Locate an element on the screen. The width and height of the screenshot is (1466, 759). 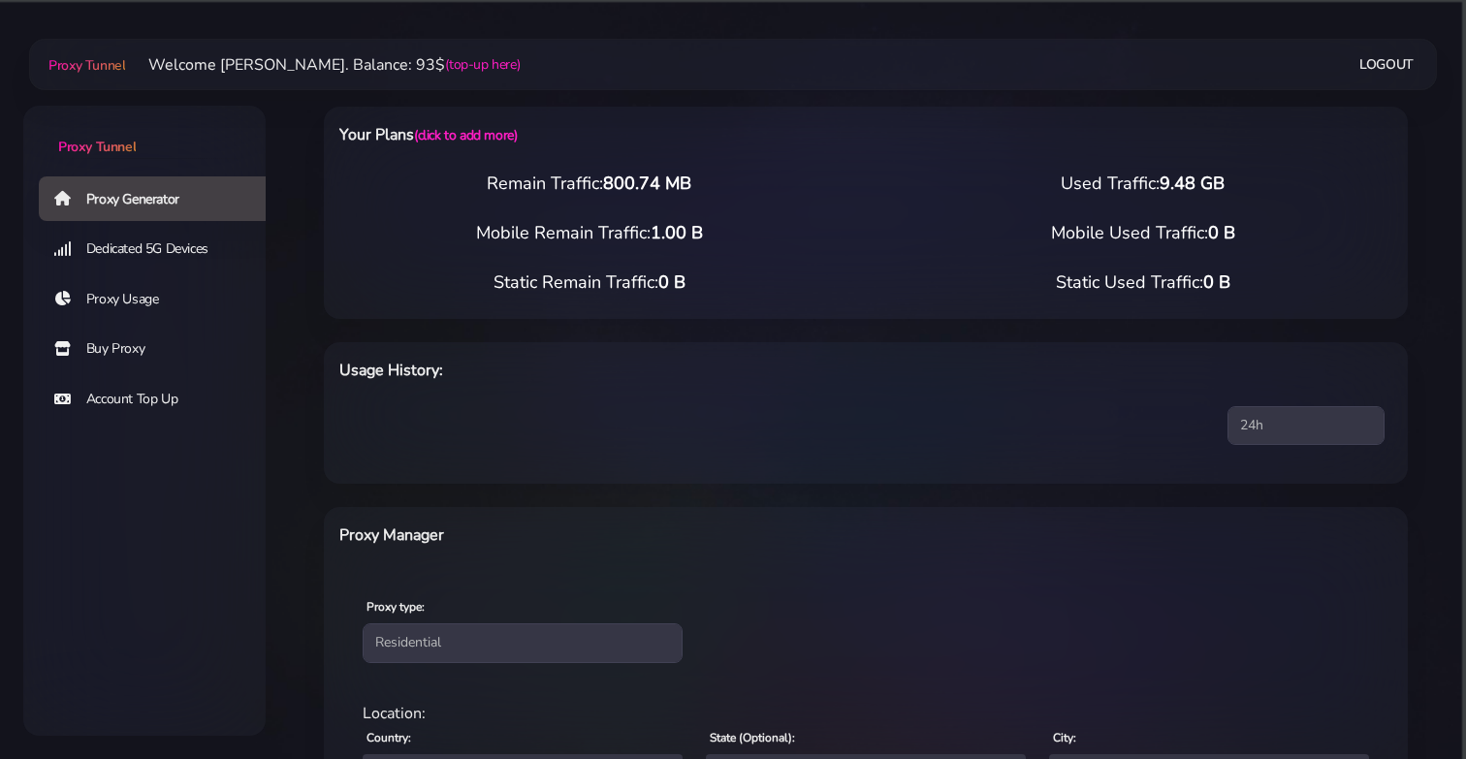
label: Proxy type: is located at coordinates (396, 607).